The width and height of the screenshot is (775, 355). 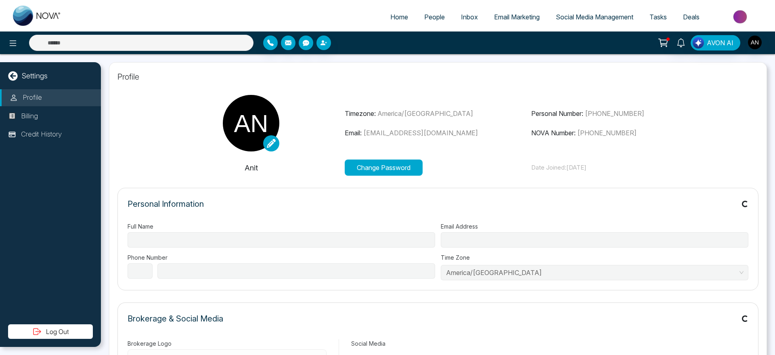 What do you see at coordinates (691, 17) in the screenshot?
I see `a: Deals` at bounding box center [691, 17].